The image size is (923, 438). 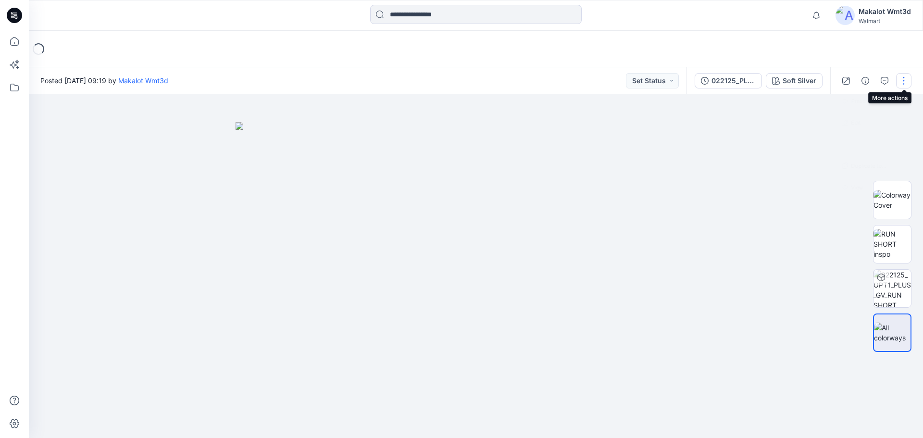 What do you see at coordinates (861, 101) in the screenshot?
I see `p: Present` at bounding box center [861, 101].